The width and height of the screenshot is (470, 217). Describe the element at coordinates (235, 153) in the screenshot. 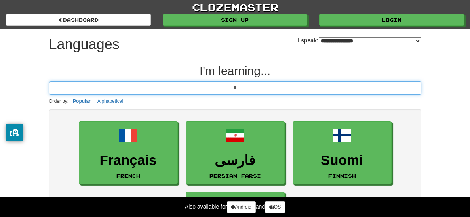

I see `a: فارسیPersian Farsi` at that location.